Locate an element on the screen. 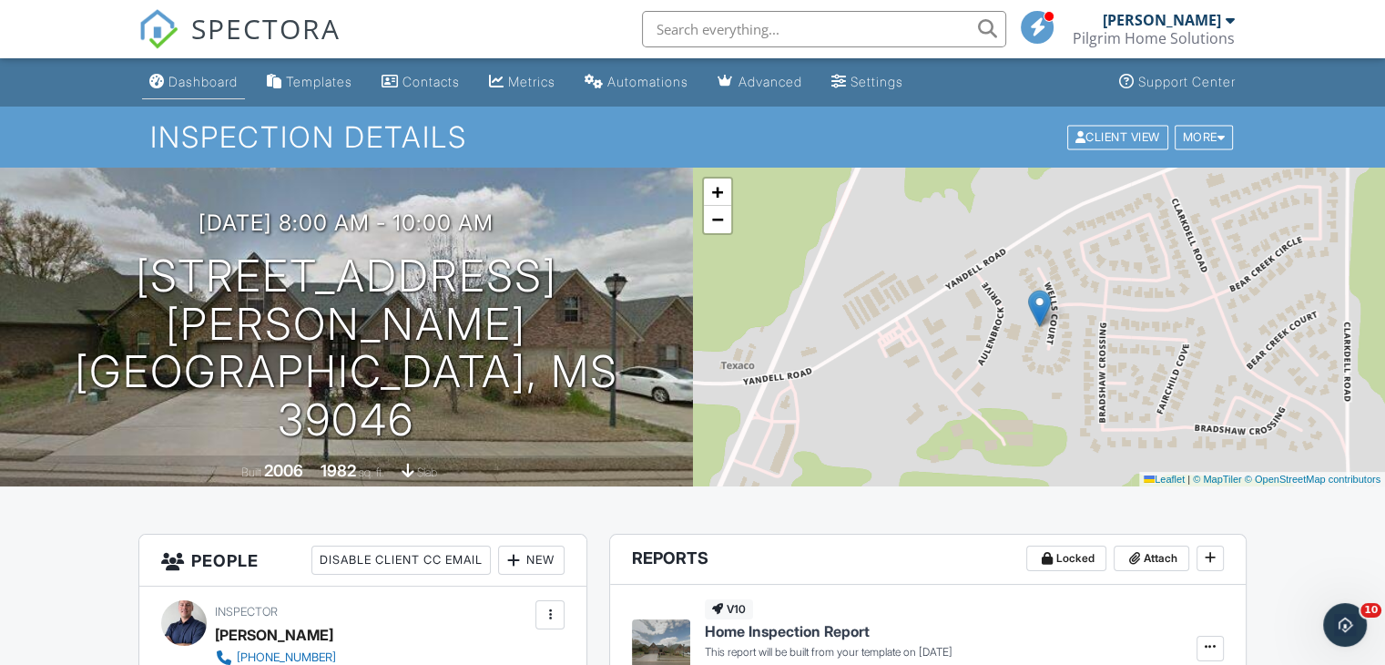 The width and height of the screenshot is (1385, 665). h3: People is located at coordinates (362, 560).